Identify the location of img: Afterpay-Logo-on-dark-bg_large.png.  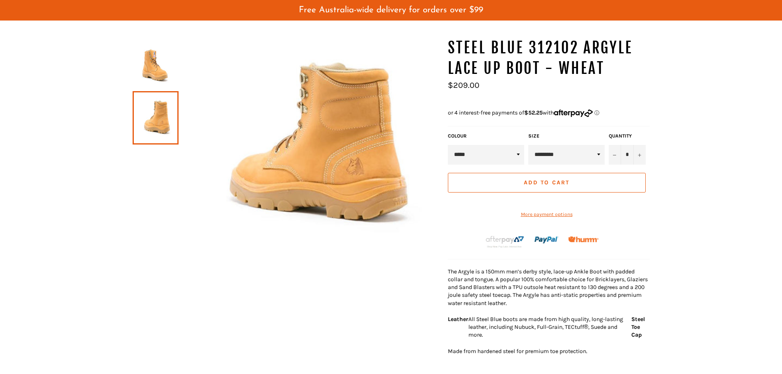
(505, 242).